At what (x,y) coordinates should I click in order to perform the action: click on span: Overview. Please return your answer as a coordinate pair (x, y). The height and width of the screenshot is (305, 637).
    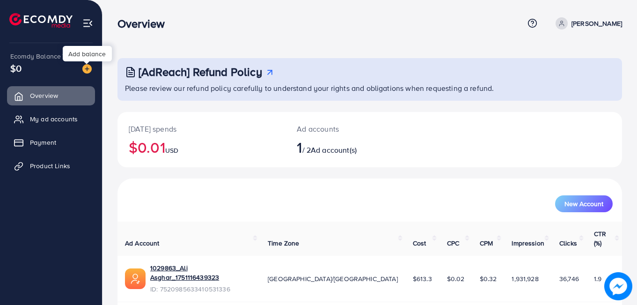
    Looking at the image, I should click on (44, 96).